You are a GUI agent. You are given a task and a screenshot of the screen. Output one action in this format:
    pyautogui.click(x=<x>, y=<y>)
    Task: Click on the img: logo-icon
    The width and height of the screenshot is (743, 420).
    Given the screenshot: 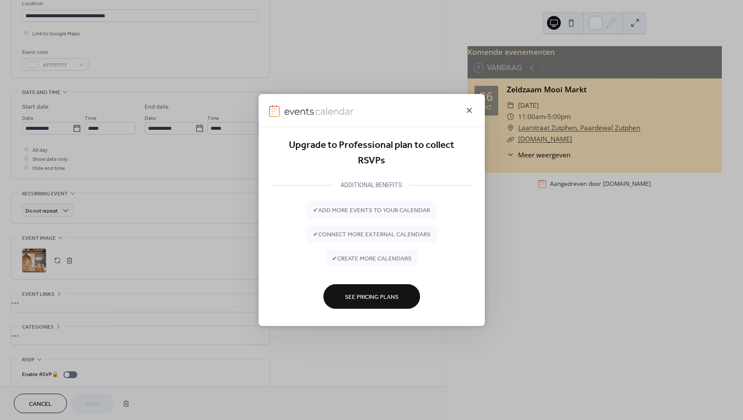 What is the action you would take?
    pyautogui.click(x=274, y=111)
    